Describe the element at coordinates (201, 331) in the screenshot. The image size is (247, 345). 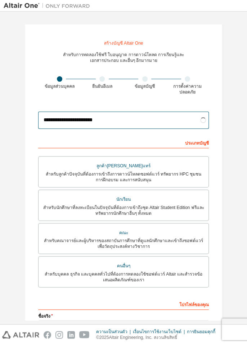
I see `font: การยินยอมคุกกี้` at that location.